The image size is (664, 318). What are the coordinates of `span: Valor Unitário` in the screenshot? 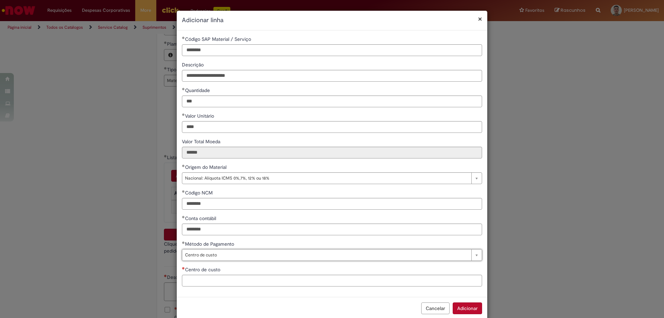 It's located at (200, 116).